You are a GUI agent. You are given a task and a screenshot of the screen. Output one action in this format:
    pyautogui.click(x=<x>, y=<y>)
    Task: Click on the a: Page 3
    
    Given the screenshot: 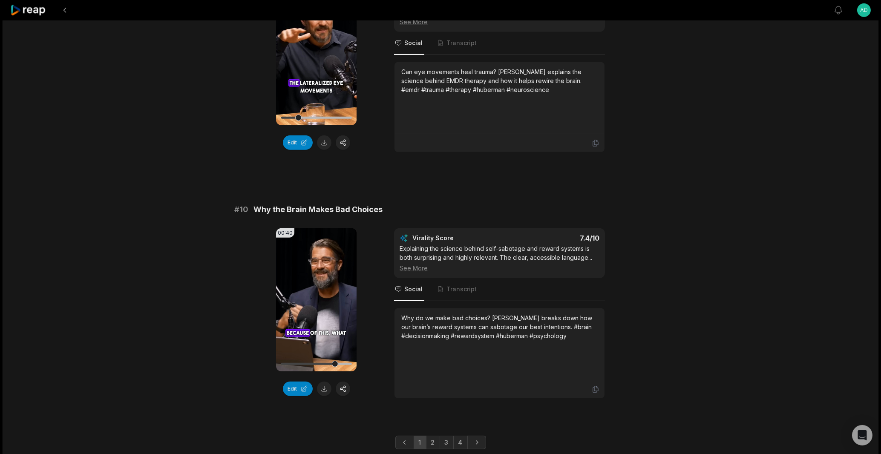 What is the action you would take?
    pyautogui.click(x=447, y=443)
    